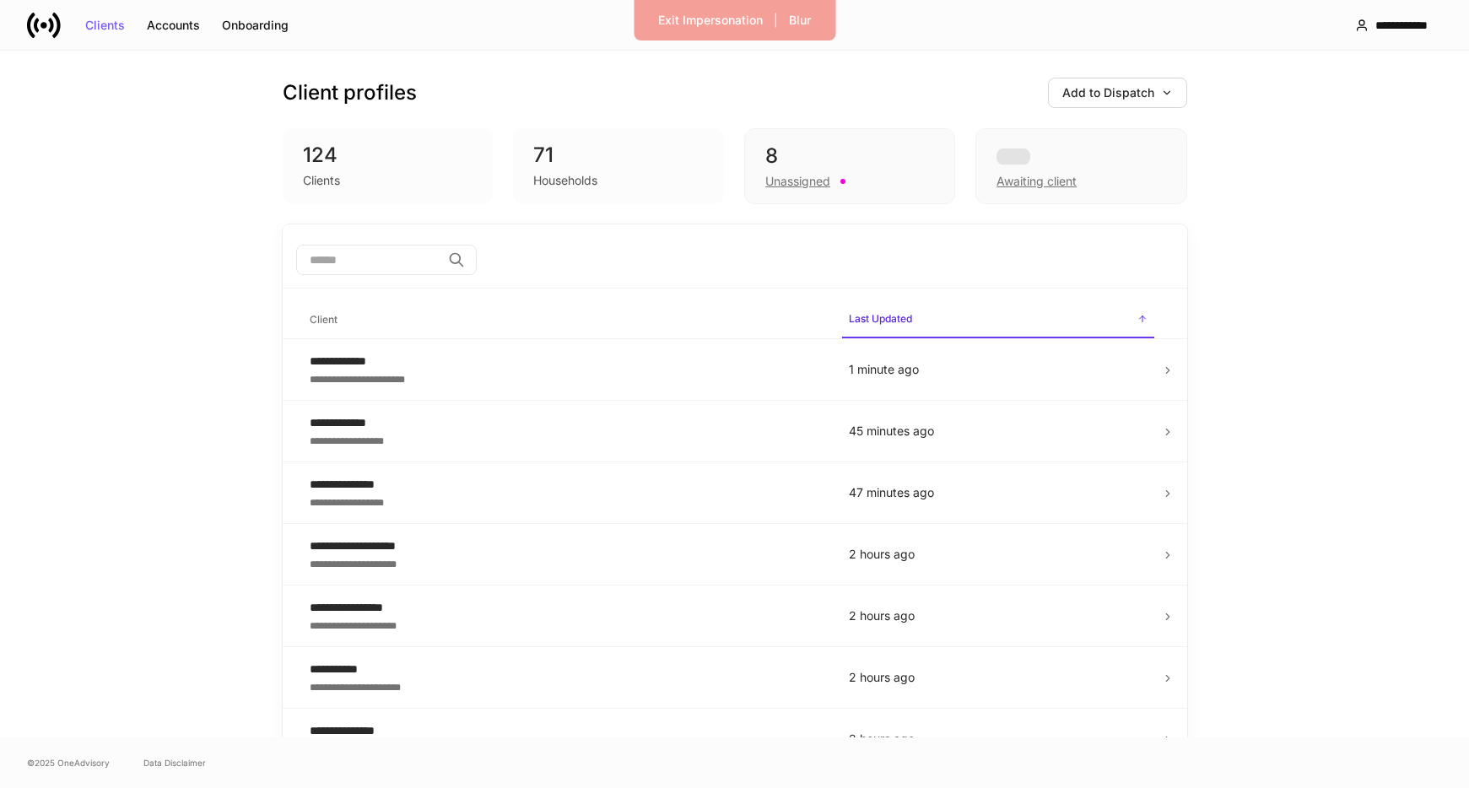  What do you see at coordinates (175, 763) in the screenshot?
I see `a: Data Disclaimer` at bounding box center [175, 763].